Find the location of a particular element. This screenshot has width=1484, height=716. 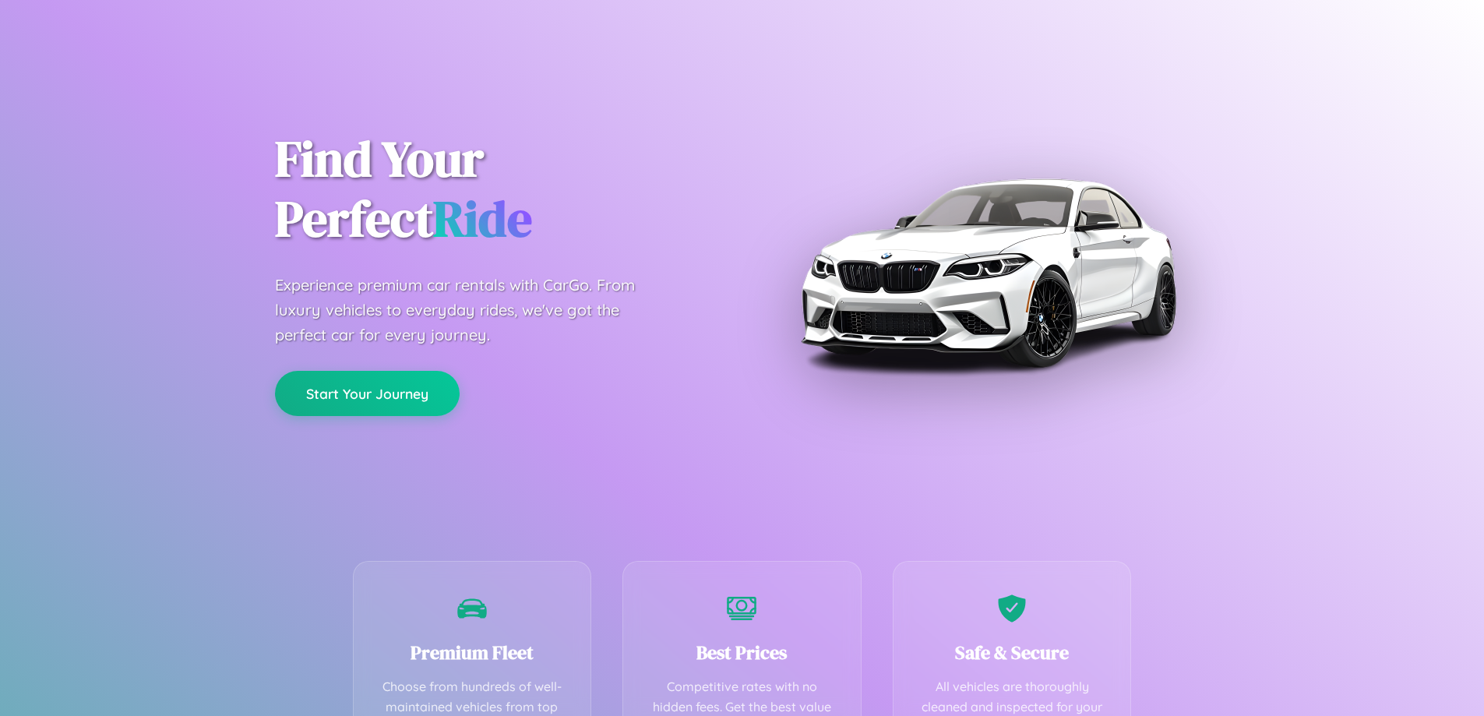

h3: Best Prices is located at coordinates (742, 652).